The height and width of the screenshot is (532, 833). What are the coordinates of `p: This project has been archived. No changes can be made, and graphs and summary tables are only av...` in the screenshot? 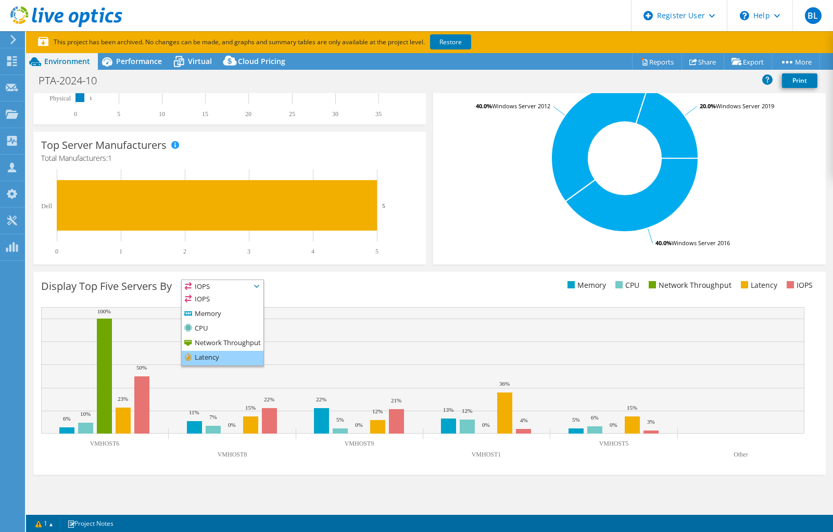 It's located at (293, 42).